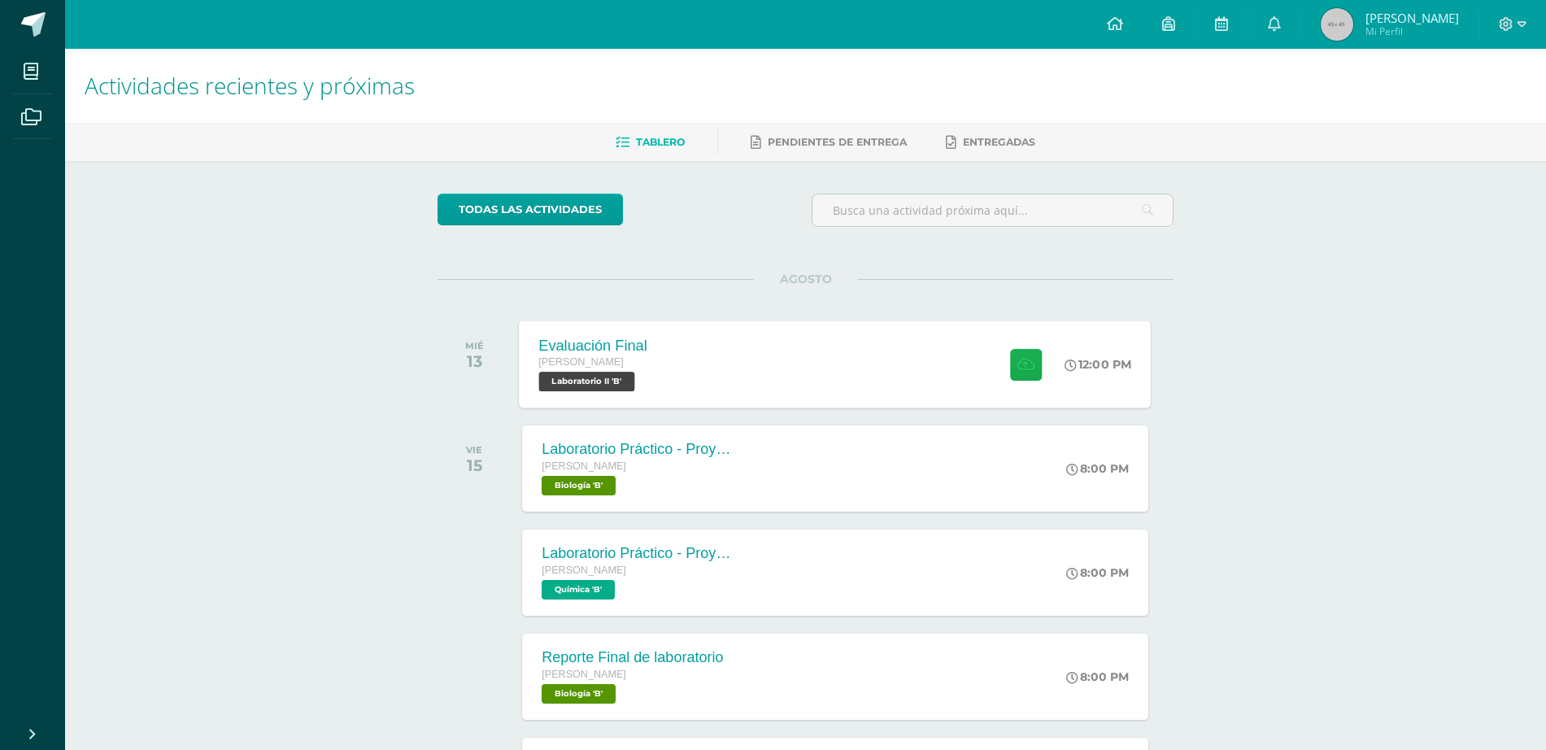 The image size is (1546, 750). What do you see at coordinates (578, 590) in the screenshot?
I see `span: Química 'B'` at bounding box center [578, 590].